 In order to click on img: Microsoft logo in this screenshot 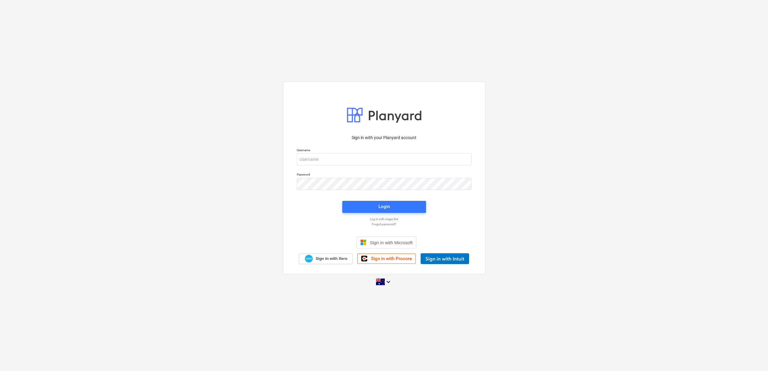, I will do `click(364, 243)`.